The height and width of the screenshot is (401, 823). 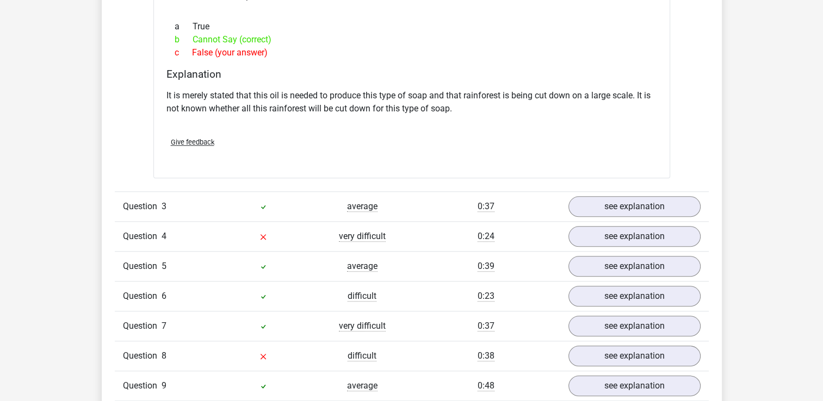 I want to click on span: a, so click(x=183, y=27).